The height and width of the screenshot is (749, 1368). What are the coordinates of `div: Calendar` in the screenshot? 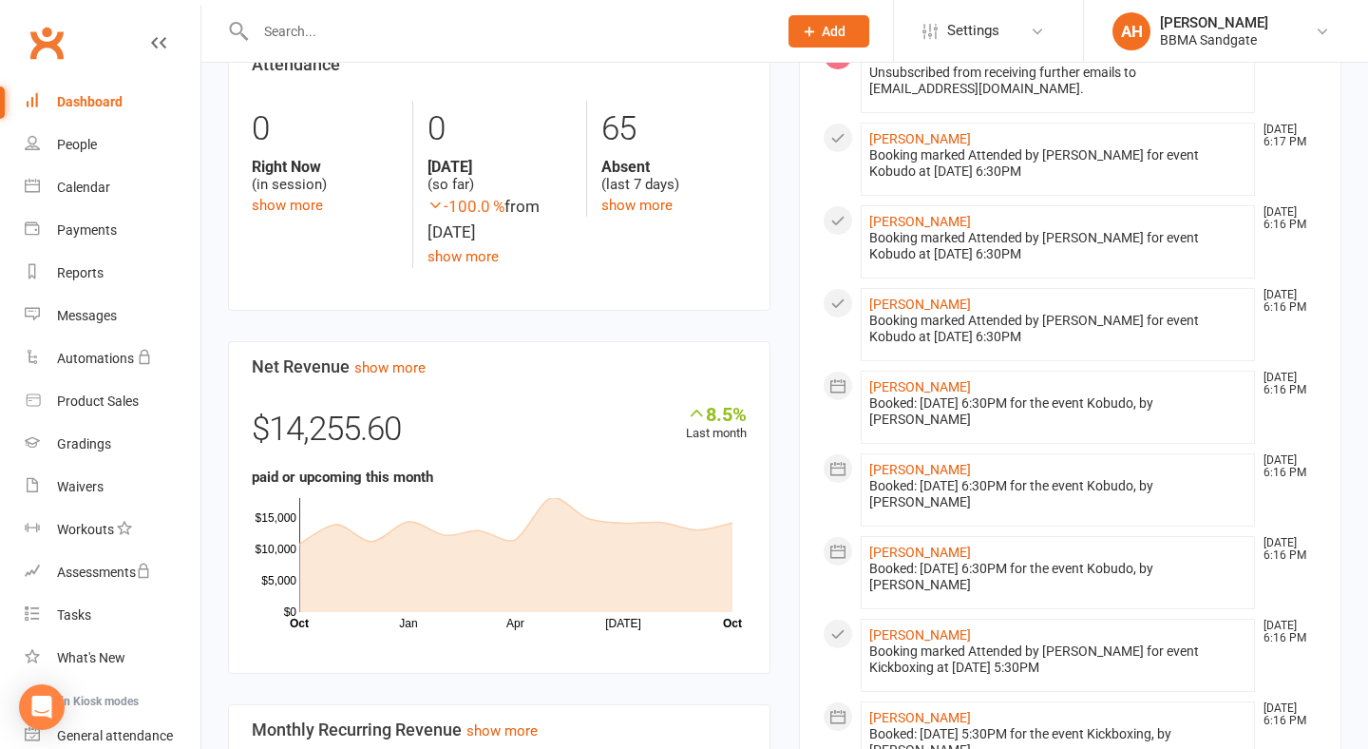 It's located at (84, 187).